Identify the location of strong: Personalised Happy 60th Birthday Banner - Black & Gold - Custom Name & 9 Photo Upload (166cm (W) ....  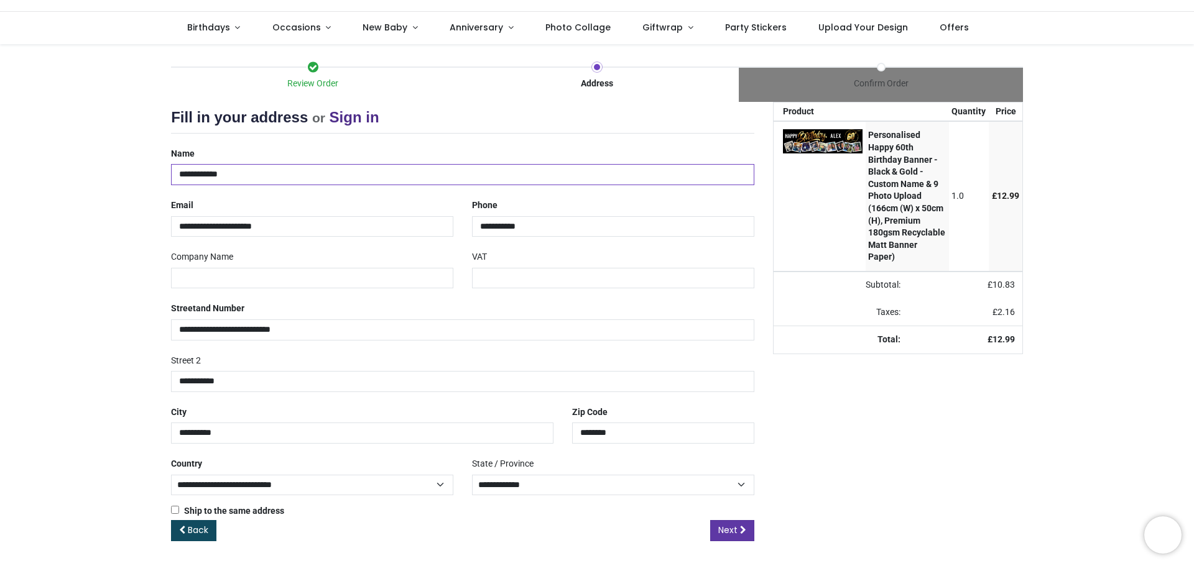
(906, 196).